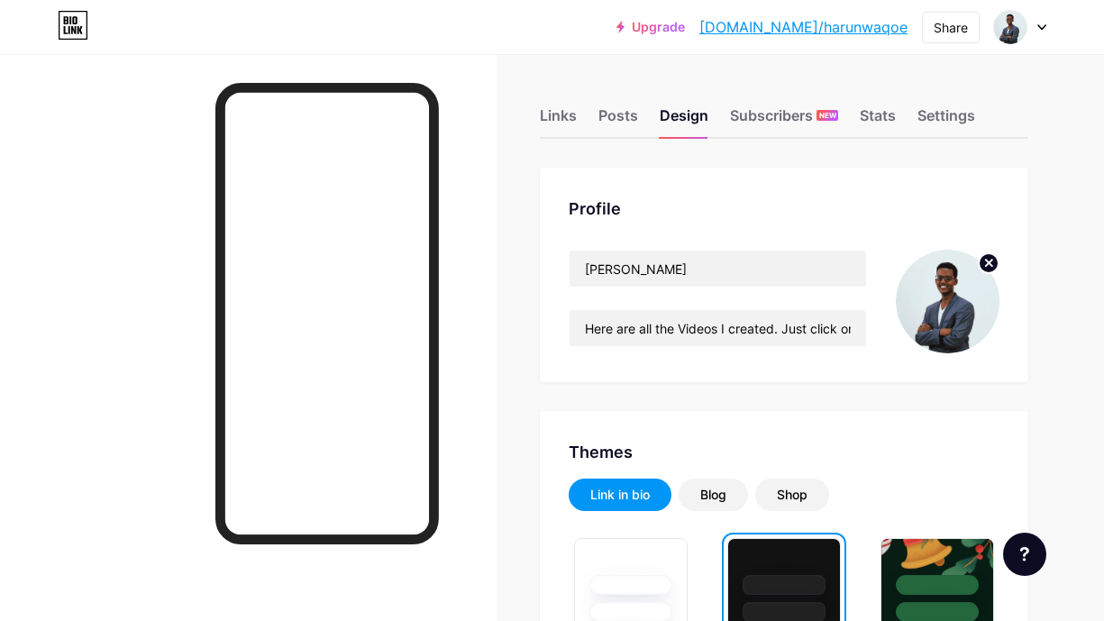 Image resolution: width=1104 pixels, height=621 pixels. What do you see at coordinates (878, 121) in the screenshot?
I see `div: Stats` at bounding box center [878, 121].